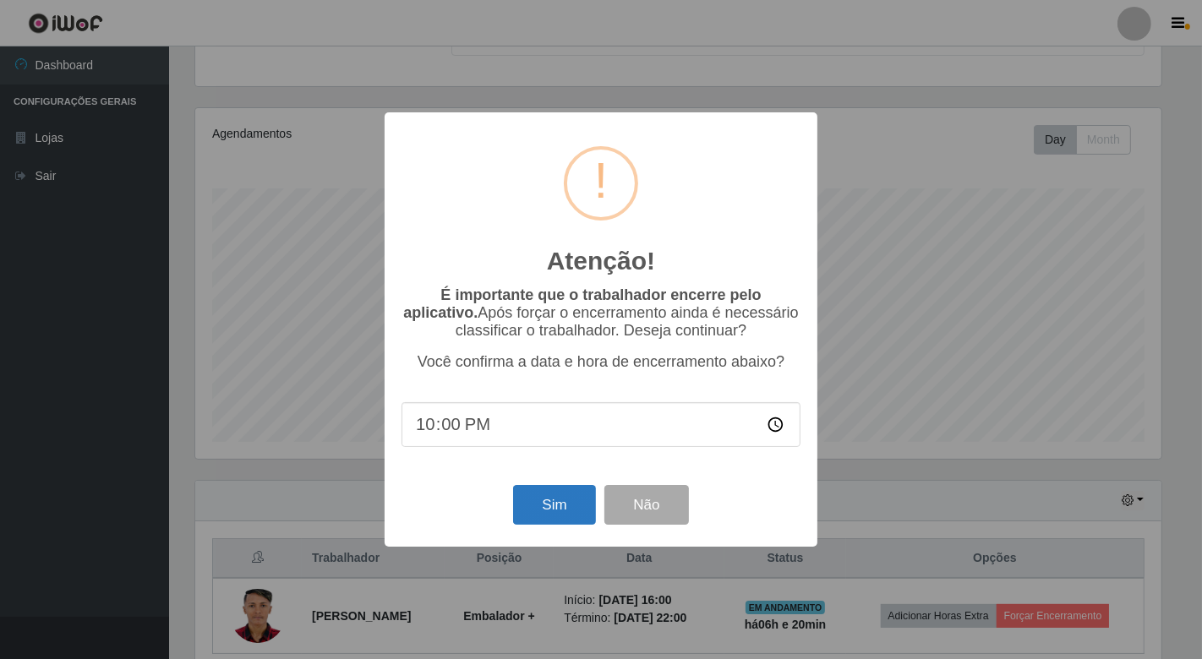 This screenshot has height=659, width=1202. Describe the element at coordinates (554, 505) in the screenshot. I see `button: Sim` at that location.